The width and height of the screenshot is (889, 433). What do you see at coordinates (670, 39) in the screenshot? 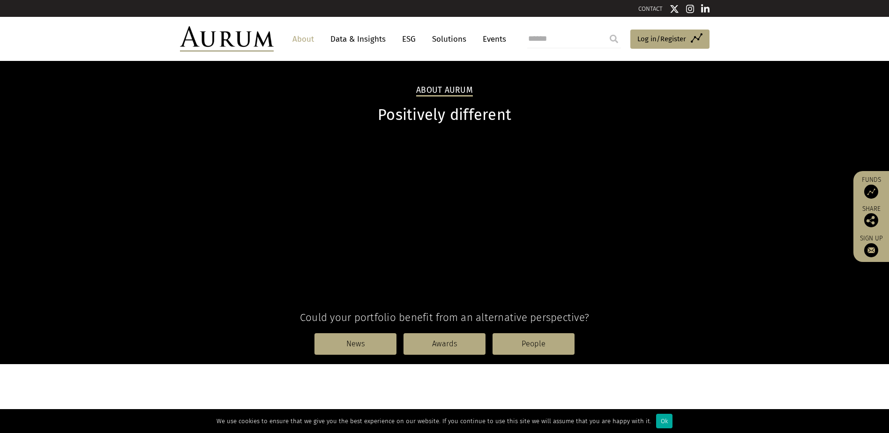
I see `a: Log in/Register` at bounding box center [670, 39].